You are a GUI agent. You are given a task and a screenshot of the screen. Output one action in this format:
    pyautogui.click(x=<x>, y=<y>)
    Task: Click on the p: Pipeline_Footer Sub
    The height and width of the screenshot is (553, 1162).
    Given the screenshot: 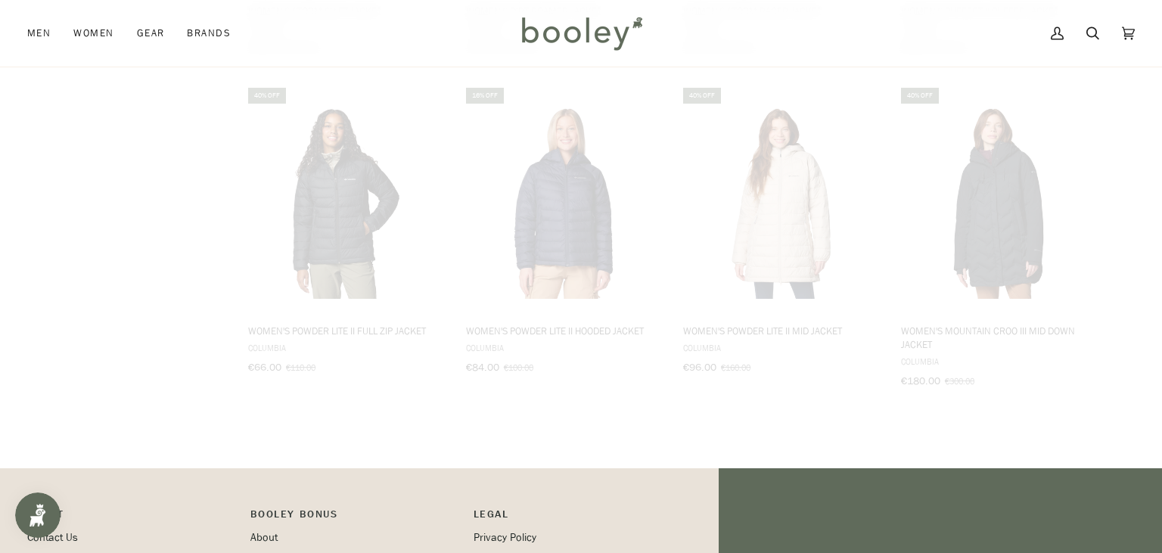 What is the action you would take?
    pyautogui.click(x=577, y=517)
    